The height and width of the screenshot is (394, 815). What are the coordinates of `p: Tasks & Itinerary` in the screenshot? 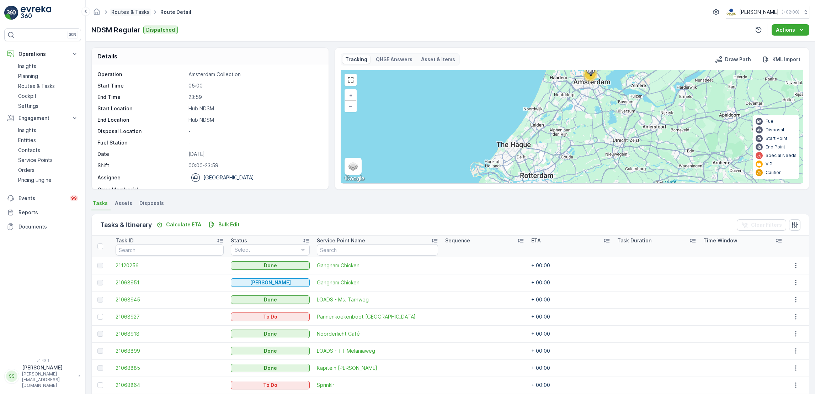 It's located at (126, 225).